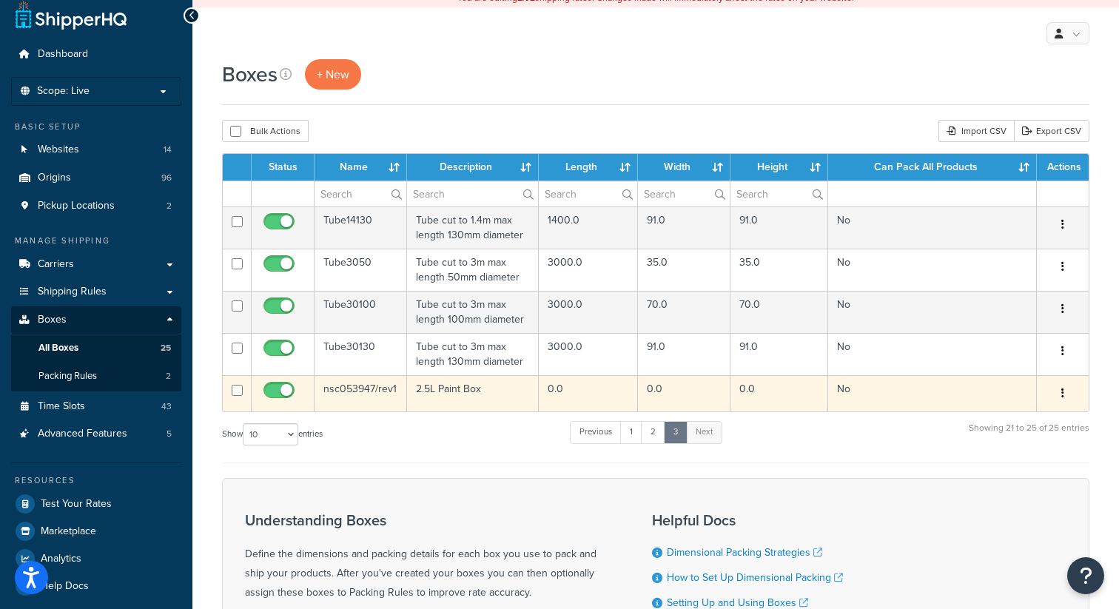 The width and height of the screenshot is (1119, 609). What do you see at coordinates (745, 552) in the screenshot?
I see `a: Dimensional Packing Strategies` at bounding box center [745, 552].